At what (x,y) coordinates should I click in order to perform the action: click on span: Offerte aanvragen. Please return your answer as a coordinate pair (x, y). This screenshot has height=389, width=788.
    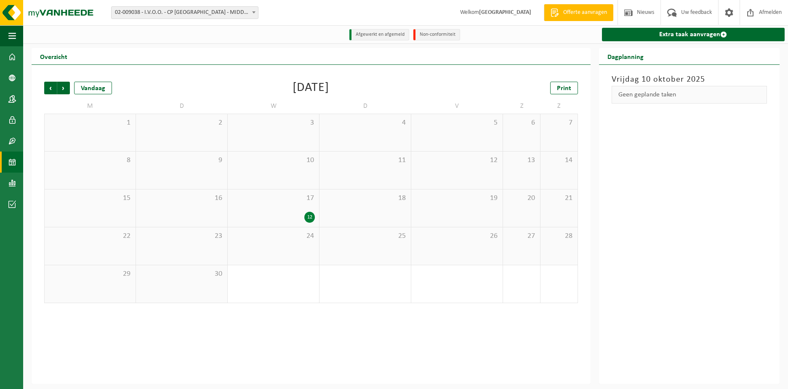
    Looking at the image, I should click on (585, 13).